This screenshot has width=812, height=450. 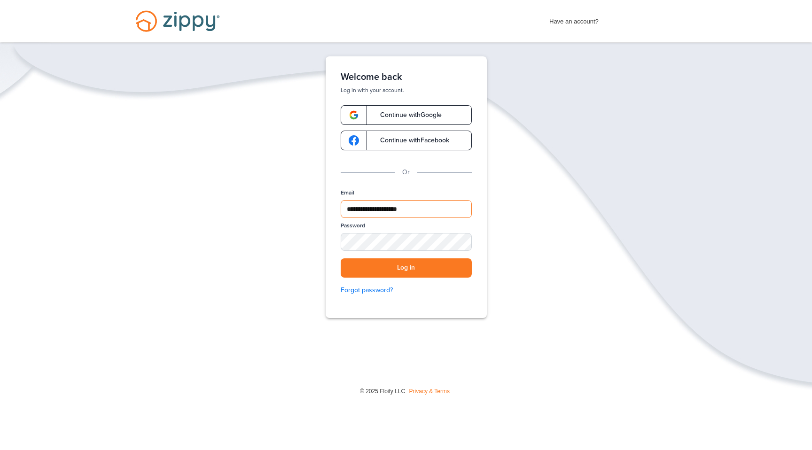 What do you see at coordinates (406, 77) in the screenshot?
I see `h1: Welcome back` at bounding box center [406, 77].